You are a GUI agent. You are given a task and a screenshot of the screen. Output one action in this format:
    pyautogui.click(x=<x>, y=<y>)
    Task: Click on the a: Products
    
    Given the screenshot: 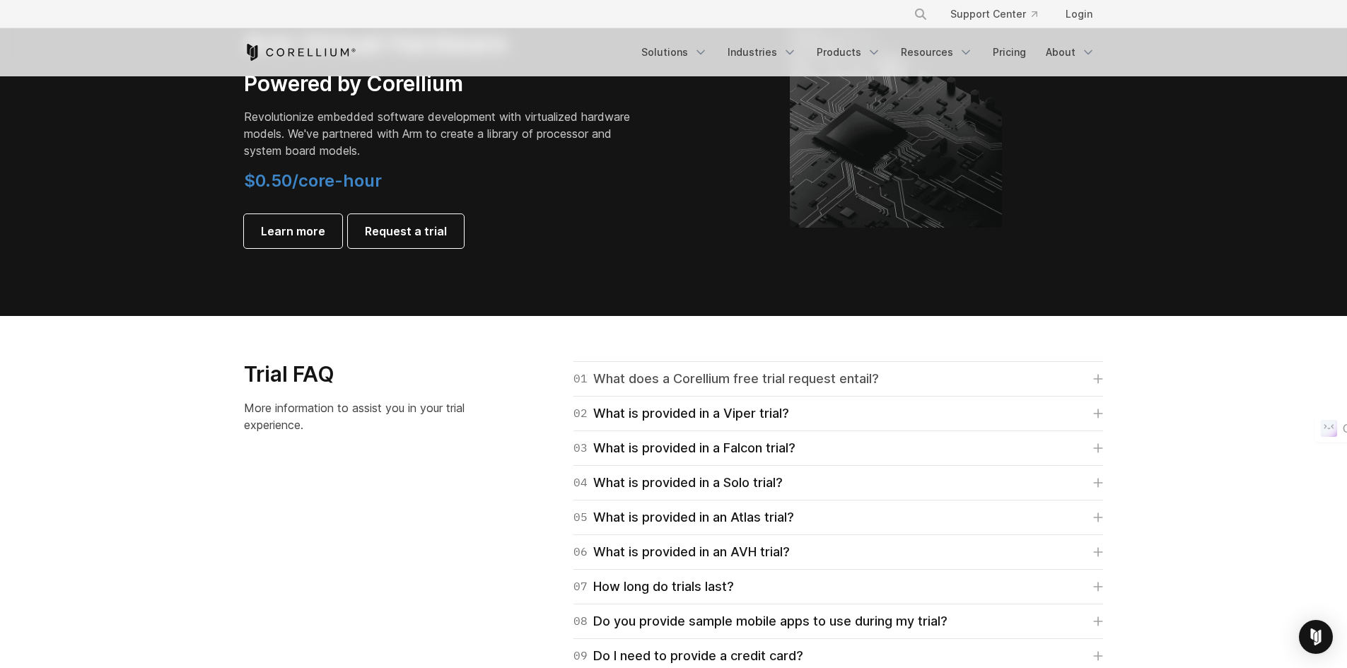 What is the action you would take?
    pyautogui.click(x=848, y=52)
    